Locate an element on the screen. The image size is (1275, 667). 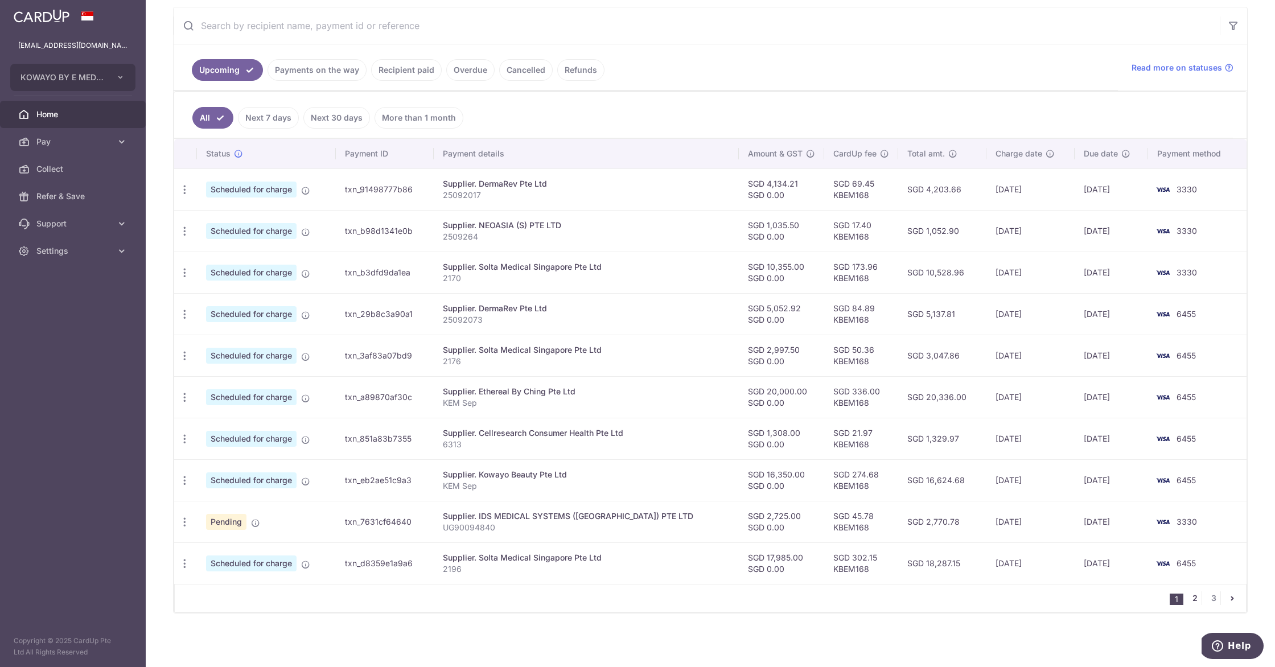
td: SGD 173.96 KBEM168 is located at coordinates (861, 272).